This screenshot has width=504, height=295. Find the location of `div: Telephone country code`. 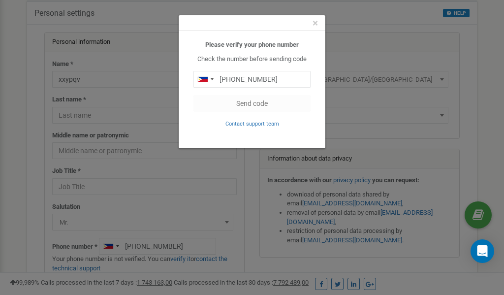

div: Telephone country code is located at coordinates (205, 79).